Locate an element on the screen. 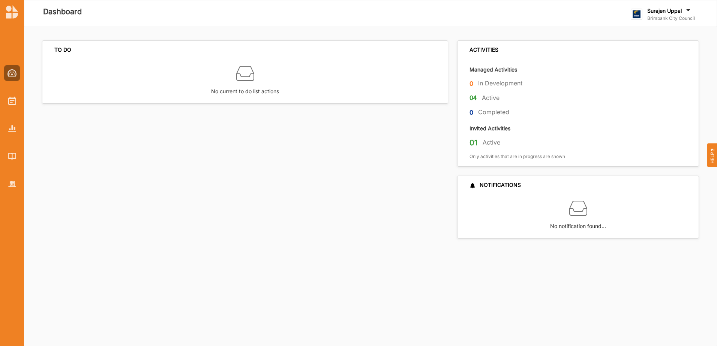 This screenshot has width=717, height=346. label: Completed is located at coordinates (493, 112).